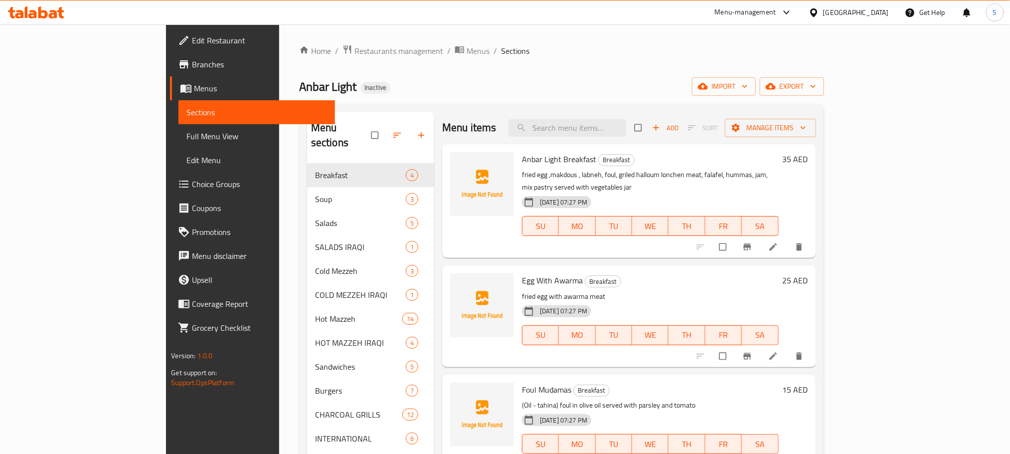 Image resolution: width=1010 pixels, height=454 pixels. I want to click on div: Hot Mazzeh, so click(359, 319).